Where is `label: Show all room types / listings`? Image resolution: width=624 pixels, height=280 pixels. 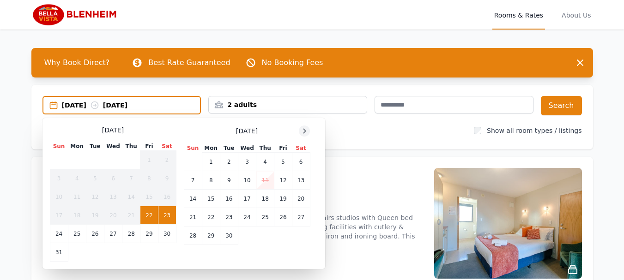 label: Show all room types / listings is located at coordinates (534, 131).